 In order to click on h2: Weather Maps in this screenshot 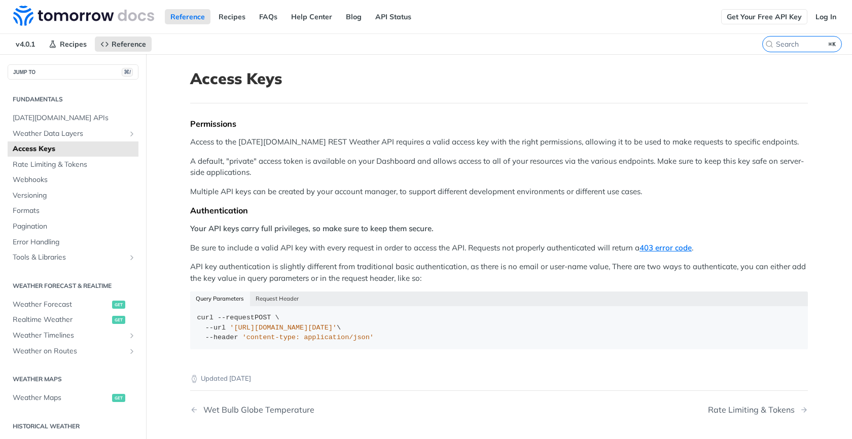, I will do `click(73, 379)`.